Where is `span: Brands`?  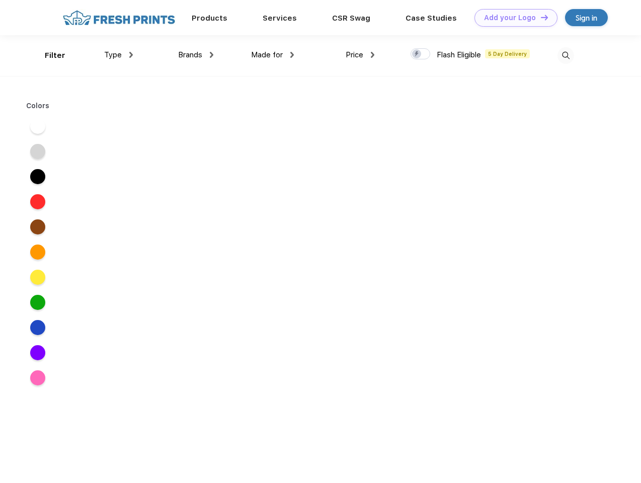 span: Brands is located at coordinates (190, 55).